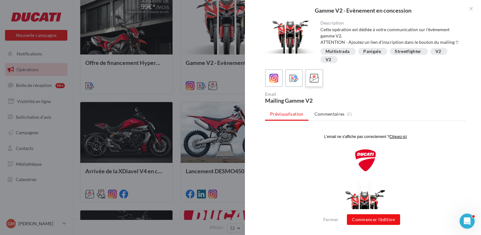 The height and width of the screenshot is (235, 481). Describe the element at coordinates (133, 5) in the screenshot. I see `a: Cliquez-ici` at that location.